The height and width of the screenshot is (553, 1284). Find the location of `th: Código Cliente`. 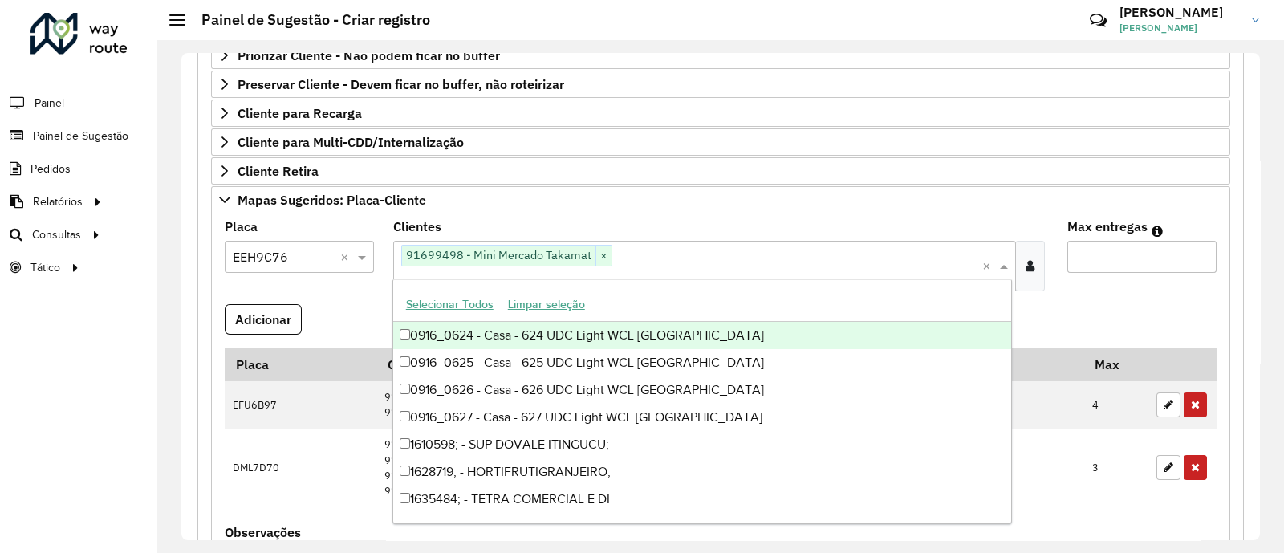

th: Código Cliente is located at coordinates (567, 364).